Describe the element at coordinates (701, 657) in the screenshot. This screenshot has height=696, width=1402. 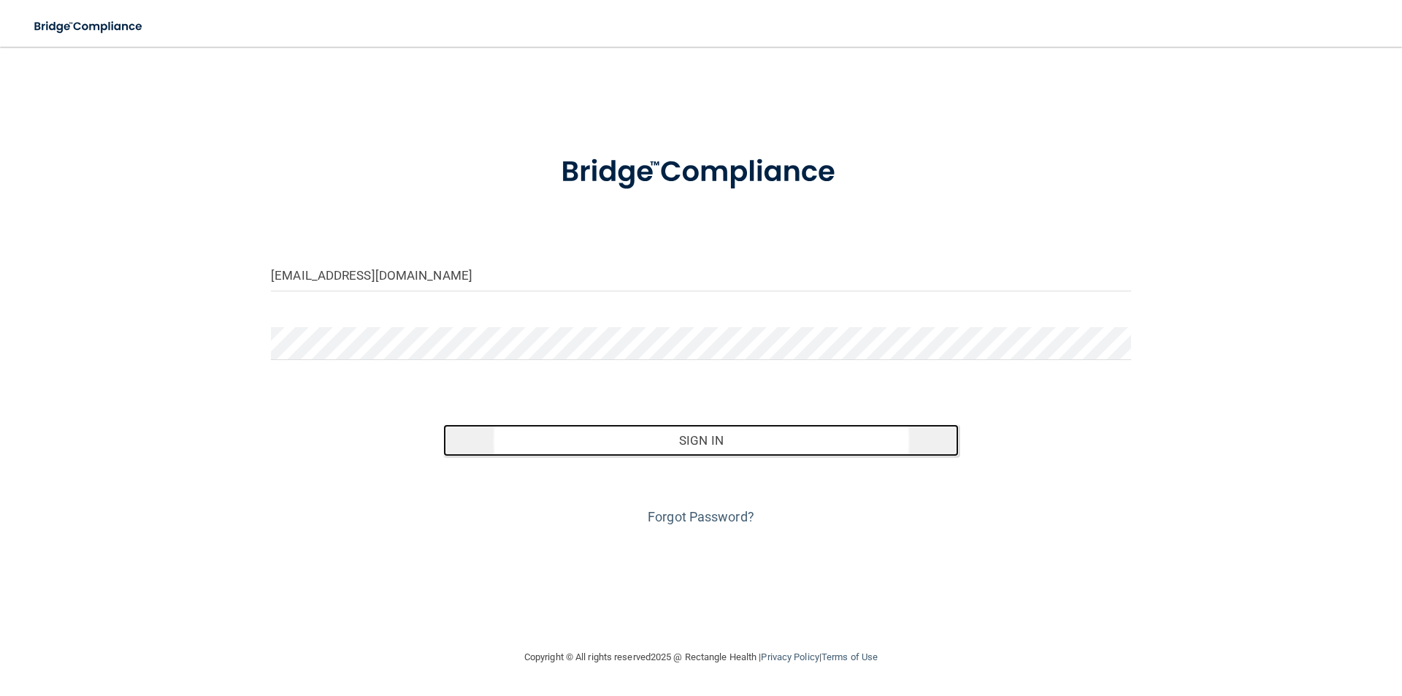
I see `div: Copyright © All rights reserved 2025 @ Rectangle Health | |` at that location.